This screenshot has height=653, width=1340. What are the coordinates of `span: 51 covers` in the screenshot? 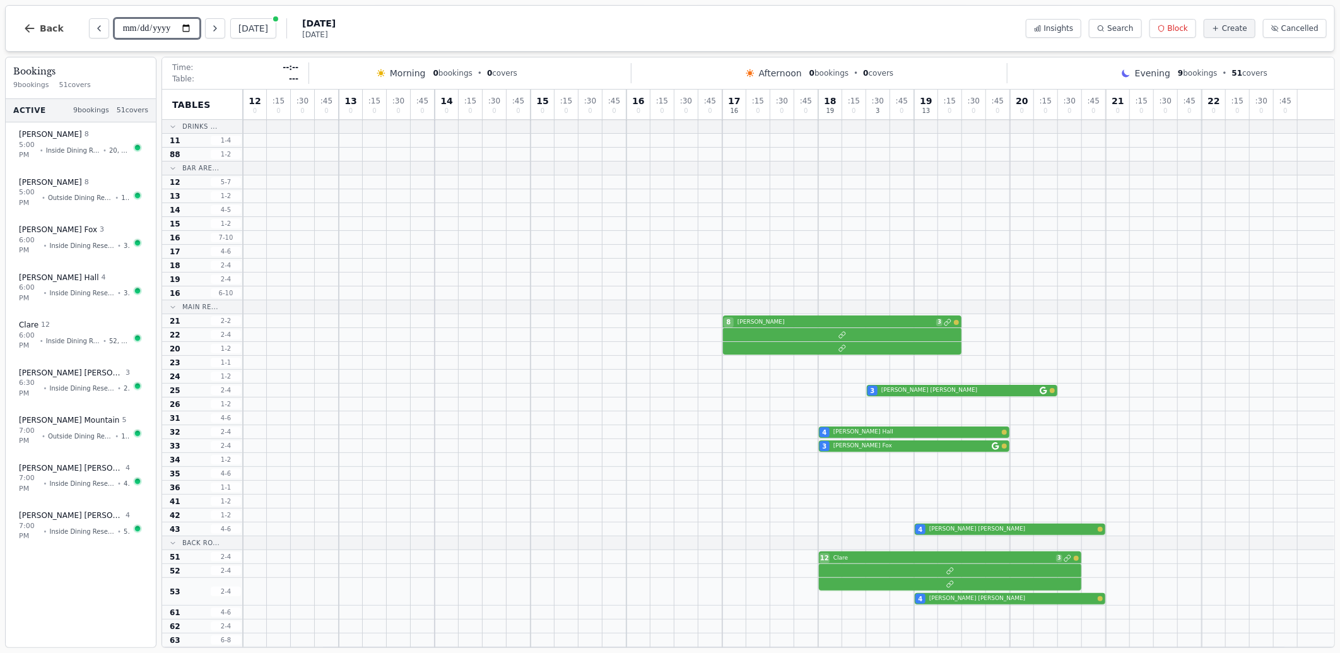 It's located at (75, 85).